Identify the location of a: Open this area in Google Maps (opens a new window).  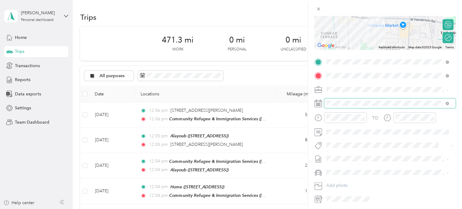
(326, 46).